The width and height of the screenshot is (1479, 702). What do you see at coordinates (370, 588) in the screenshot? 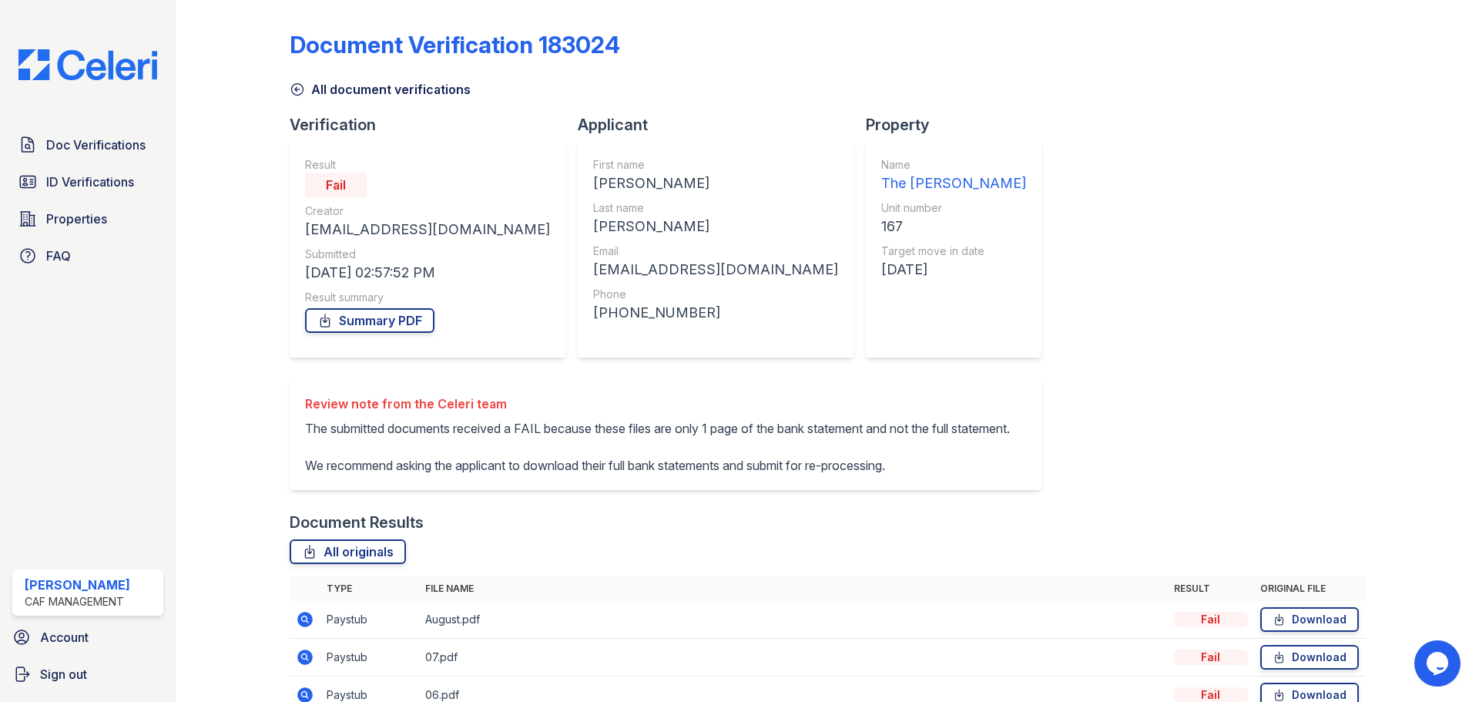
I see `th: Type` at bounding box center [370, 588].